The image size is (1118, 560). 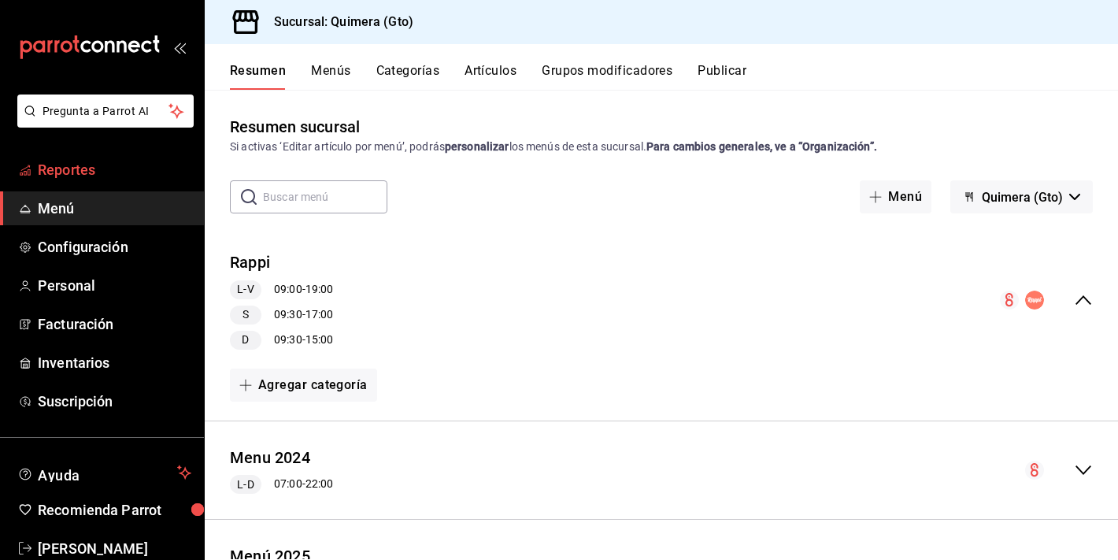 I want to click on span: Suscripción, so click(x=114, y=401).